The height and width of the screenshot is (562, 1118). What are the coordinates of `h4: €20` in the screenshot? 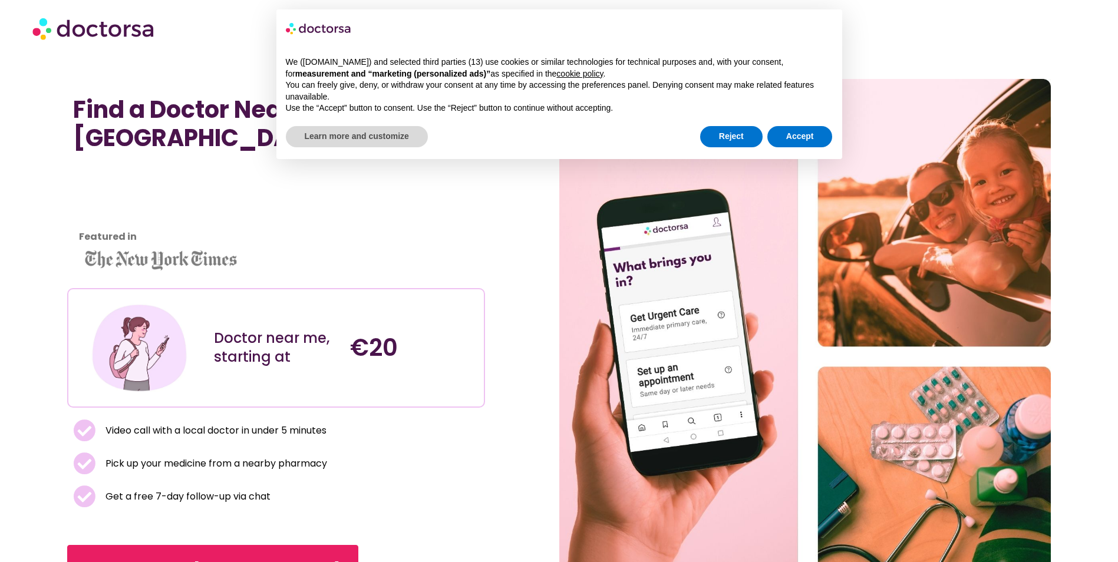 It's located at (413, 348).